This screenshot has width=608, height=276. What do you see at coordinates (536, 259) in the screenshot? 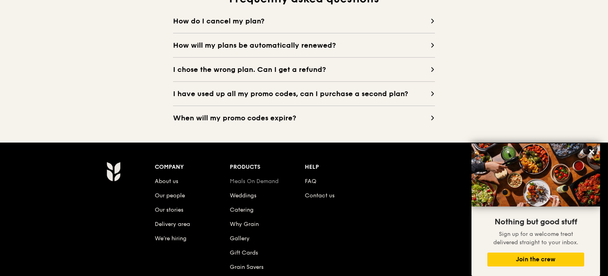
I see `button: Join the crew` at bounding box center [536, 259].